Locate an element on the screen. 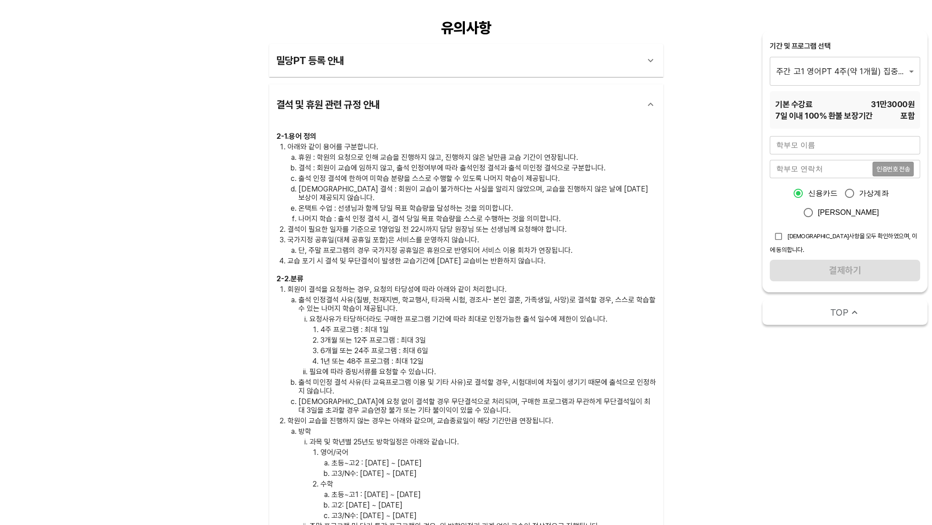 This screenshot has width=932, height=525. p: 요청사유가 타당하더라도 구매한 프로그램 기간에 따라 최대로 인정가능한 출석 일수에 제한이 있습니다. is located at coordinates (483, 319).